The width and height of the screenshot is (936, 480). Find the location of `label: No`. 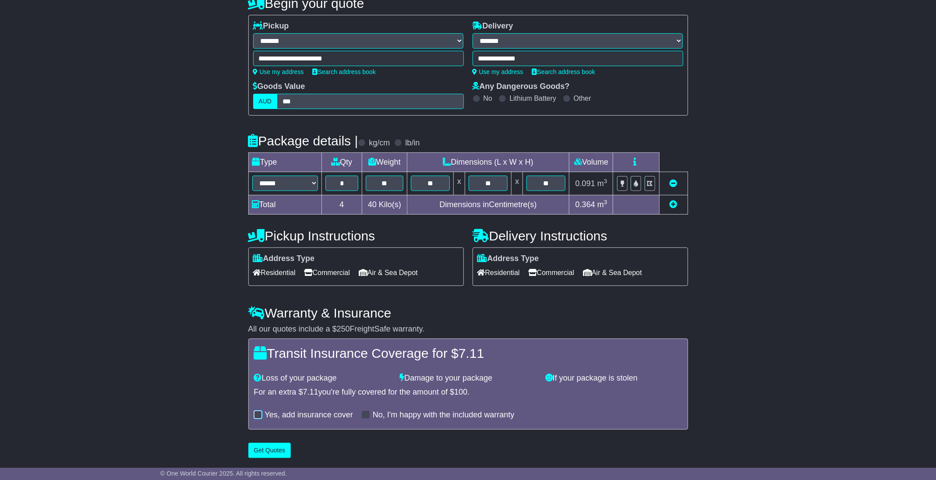

label: No is located at coordinates (488, 98).